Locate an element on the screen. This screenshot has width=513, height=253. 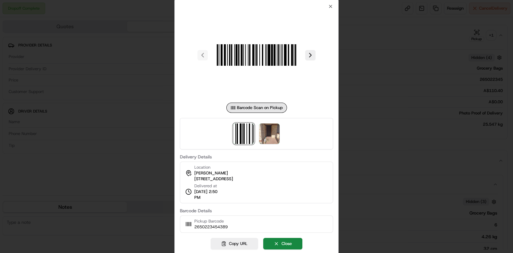
span: Location is located at coordinates (202, 167).